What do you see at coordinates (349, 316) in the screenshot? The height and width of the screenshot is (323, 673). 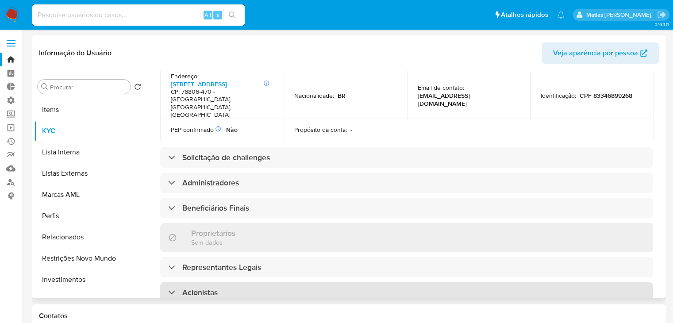 I see `h1: Contatos` at bounding box center [349, 316].